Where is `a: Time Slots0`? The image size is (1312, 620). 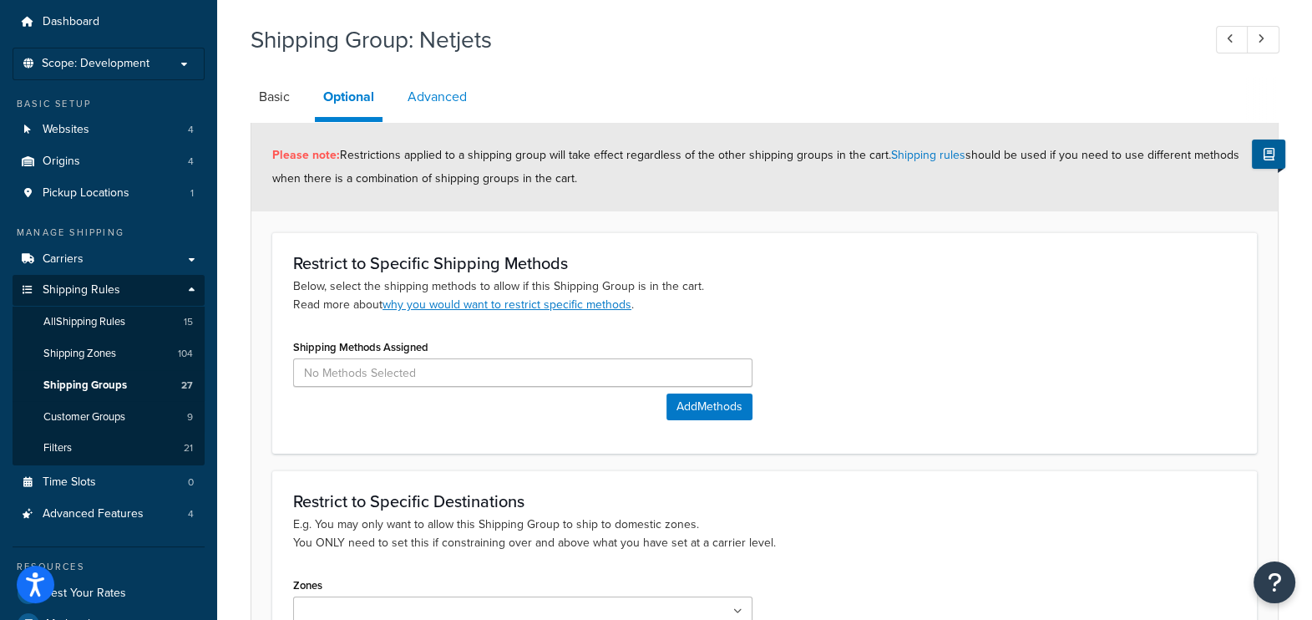 a: Time Slots0 is located at coordinates (109, 482).